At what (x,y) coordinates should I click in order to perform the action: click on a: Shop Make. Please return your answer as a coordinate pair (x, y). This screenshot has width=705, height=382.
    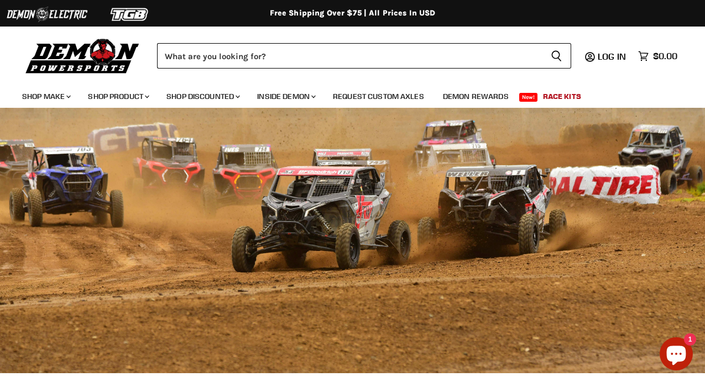
    Looking at the image, I should click on (45, 96).